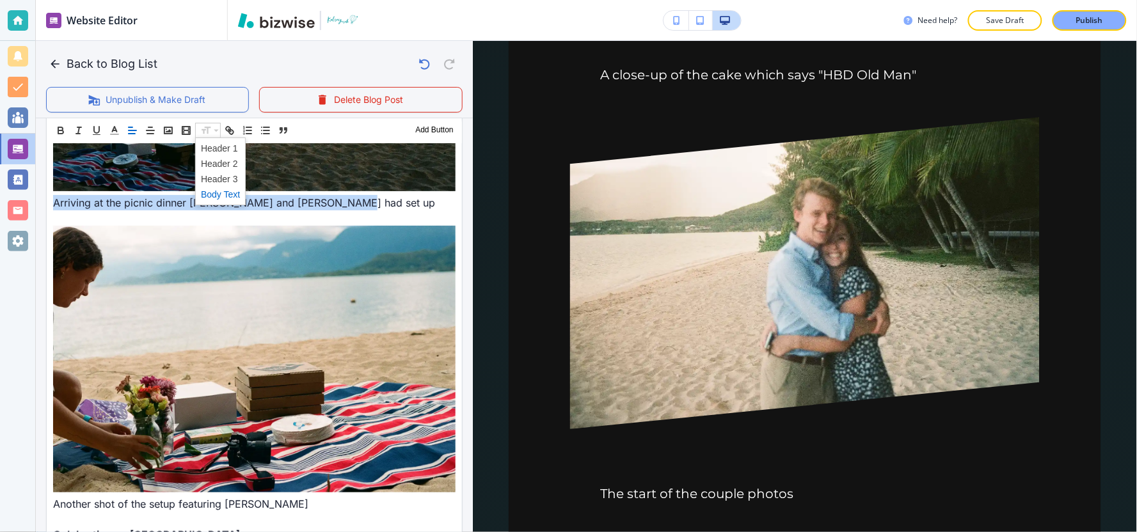  I want to click on p: A close-up of the cake which says "HBD Old Man", so click(805, 265).